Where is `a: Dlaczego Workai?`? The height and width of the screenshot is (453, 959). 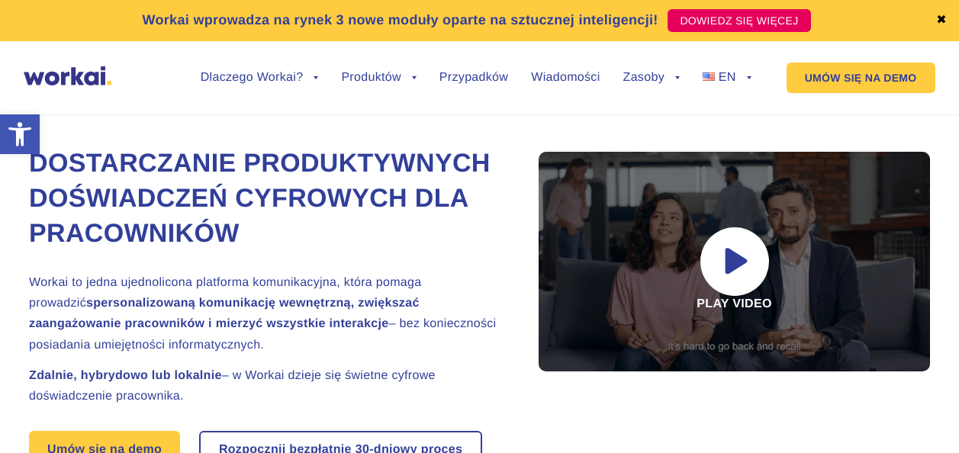
a: Dlaczego Workai? is located at coordinates (259, 78).